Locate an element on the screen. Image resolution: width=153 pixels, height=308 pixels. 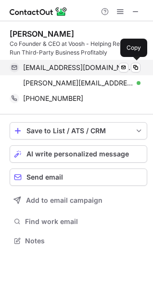
img: ContactOut v5.3.10 is located at coordinates (39, 12).